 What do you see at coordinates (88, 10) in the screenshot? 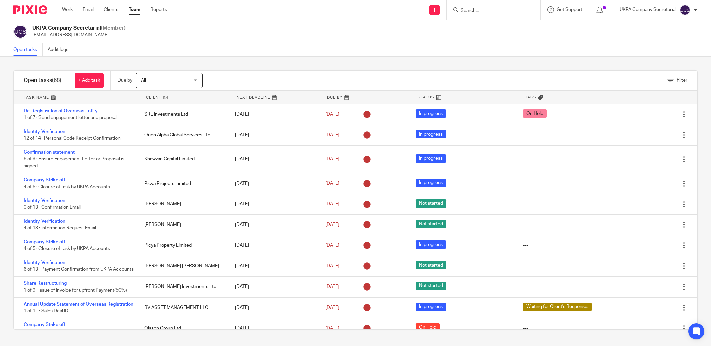
I see `a: Email` at bounding box center [88, 10].